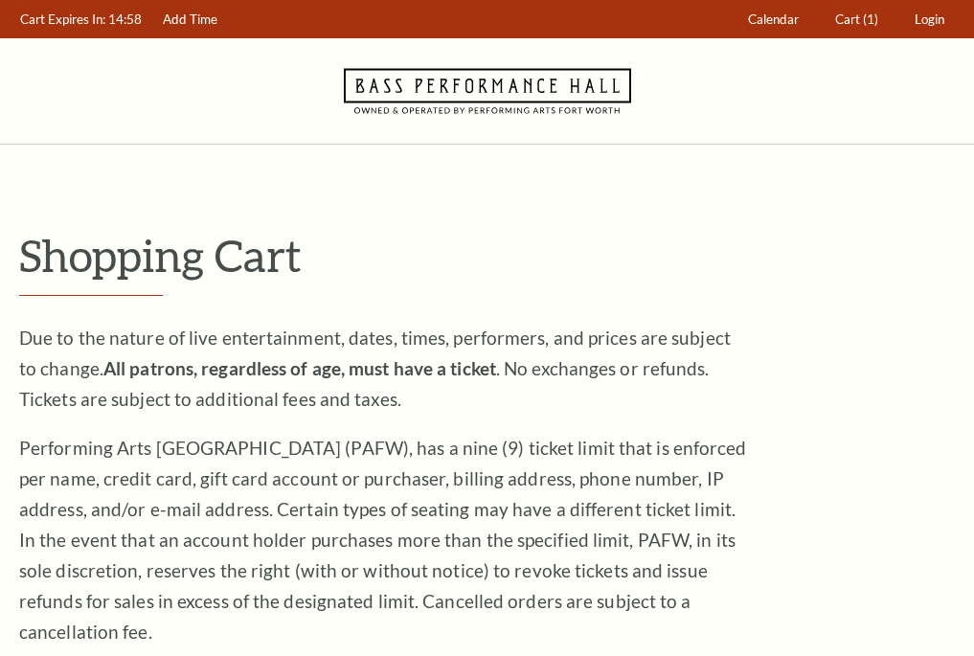 The height and width of the screenshot is (656, 974). I want to click on span: Calendar, so click(773, 19).